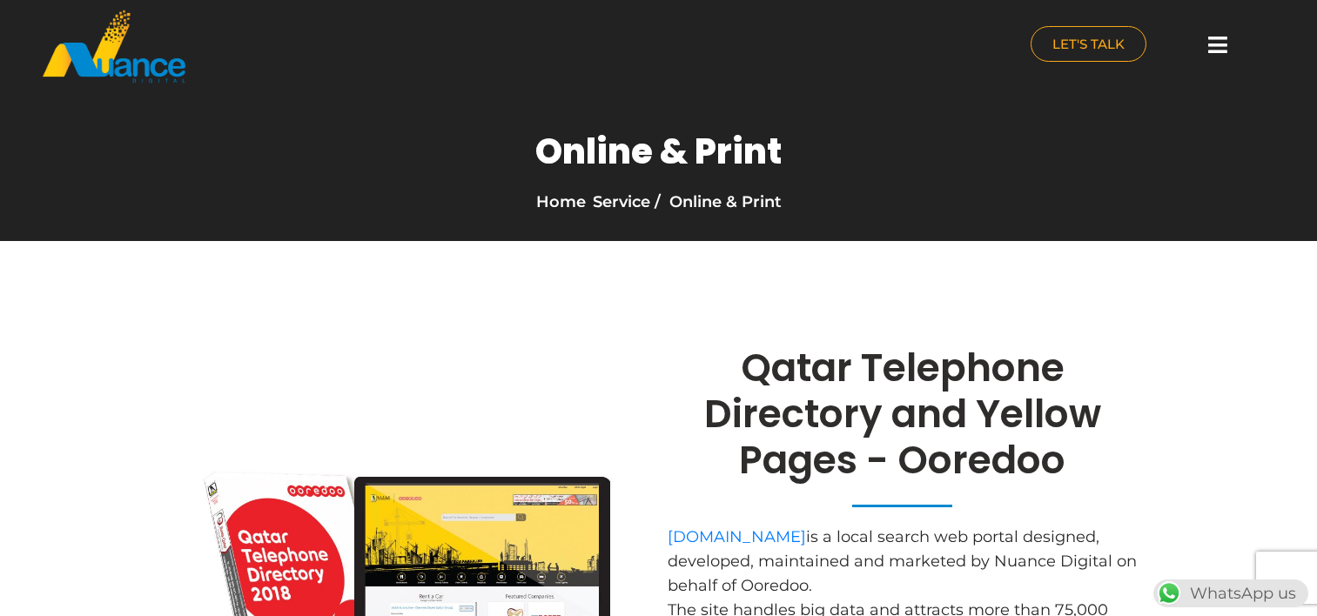 This screenshot has height=616, width=1317. I want to click on img: nuance-qatar_logo, so click(114, 46).